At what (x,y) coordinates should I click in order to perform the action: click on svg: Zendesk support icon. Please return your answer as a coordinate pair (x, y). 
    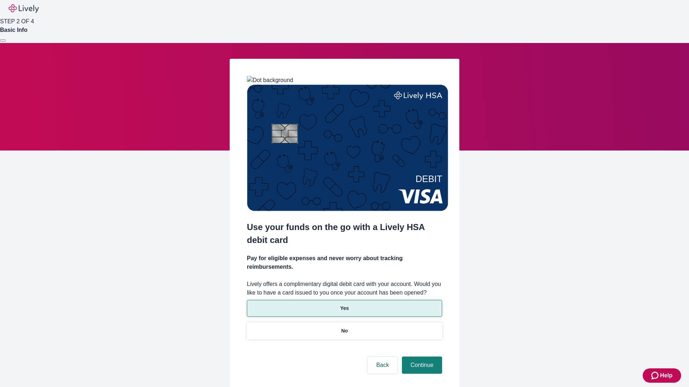
    Looking at the image, I should click on (655, 376).